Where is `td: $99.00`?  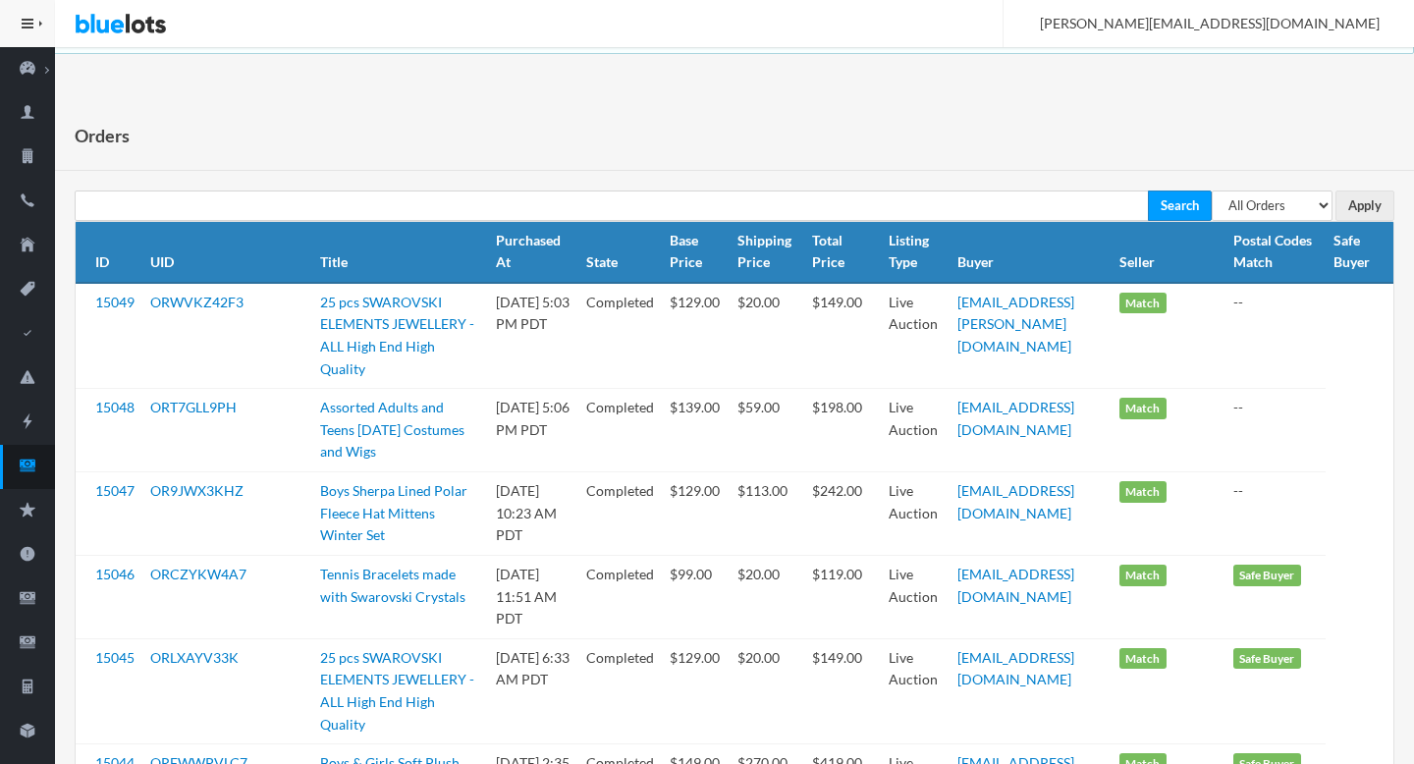
td: $99.00 is located at coordinates (695, 596).